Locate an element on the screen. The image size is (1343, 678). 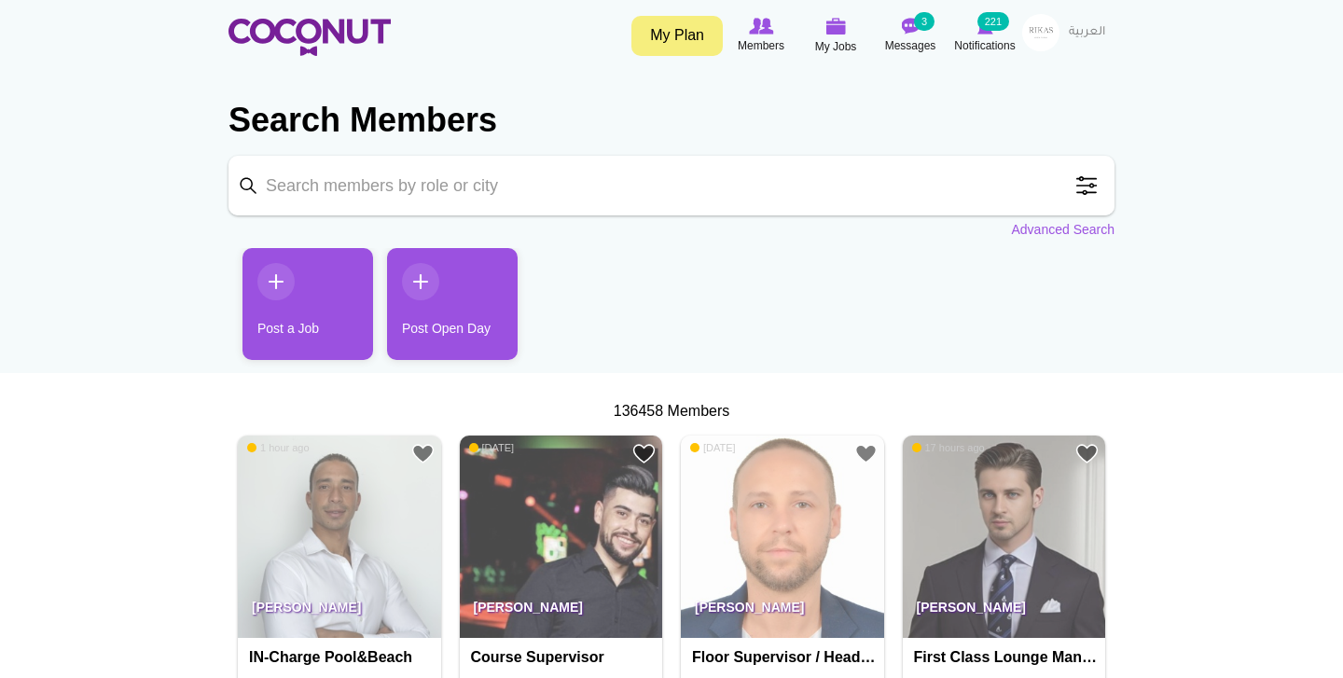
a: Browse Members Members is located at coordinates (761, 35).